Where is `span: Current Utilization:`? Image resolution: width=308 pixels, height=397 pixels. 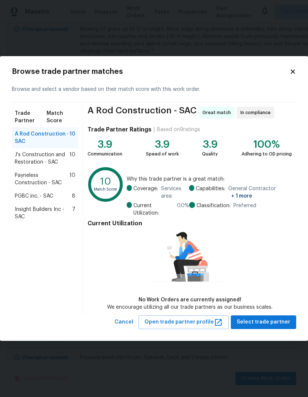
span: Current Utilization: is located at coordinates (154, 209).